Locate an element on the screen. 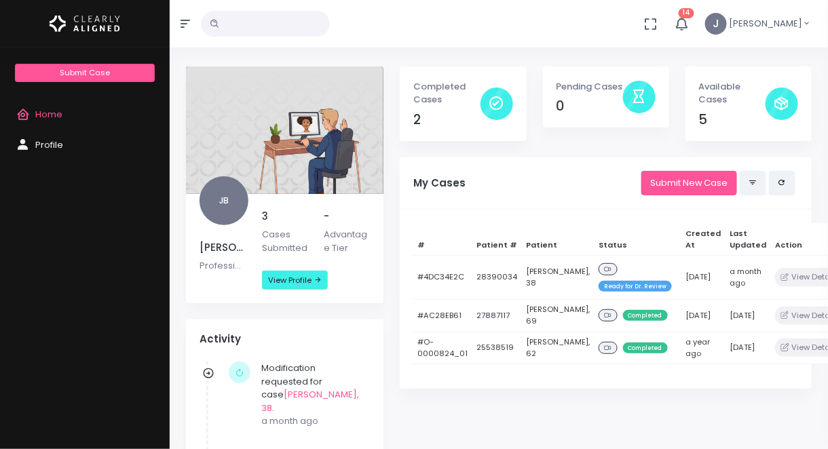 The height and width of the screenshot is (449, 828). span: 14 is located at coordinates (686, 13).